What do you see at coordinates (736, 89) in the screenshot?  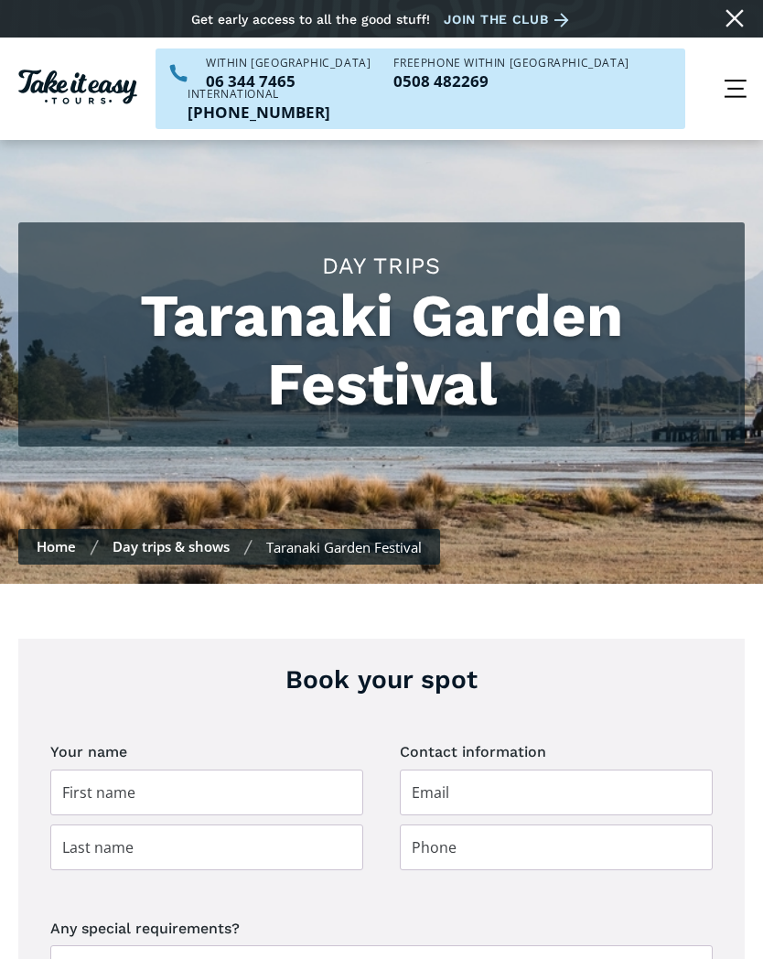 I see `div: menu` at bounding box center [736, 89].